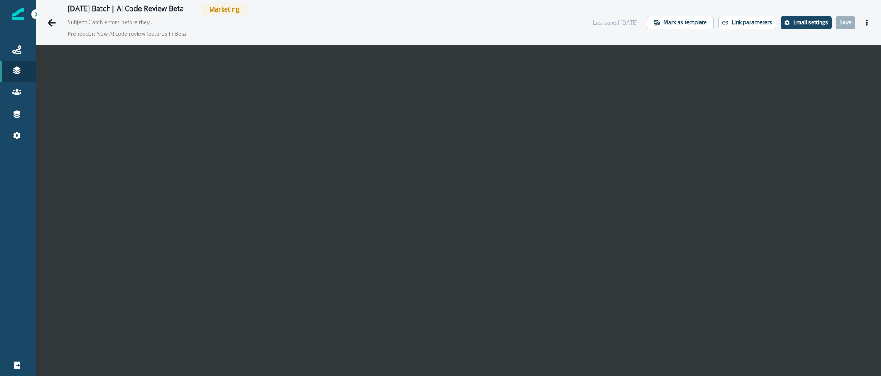 The height and width of the screenshot is (376, 881). What do you see at coordinates (867, 23) in the screenshot?
I see `button: Actions` at bounding box center [867, 23].